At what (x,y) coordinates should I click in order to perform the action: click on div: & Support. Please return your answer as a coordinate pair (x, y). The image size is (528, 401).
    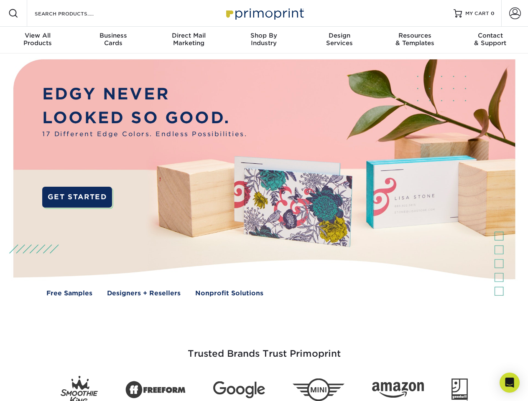
    Looking at the image, I should click on (490, 39).